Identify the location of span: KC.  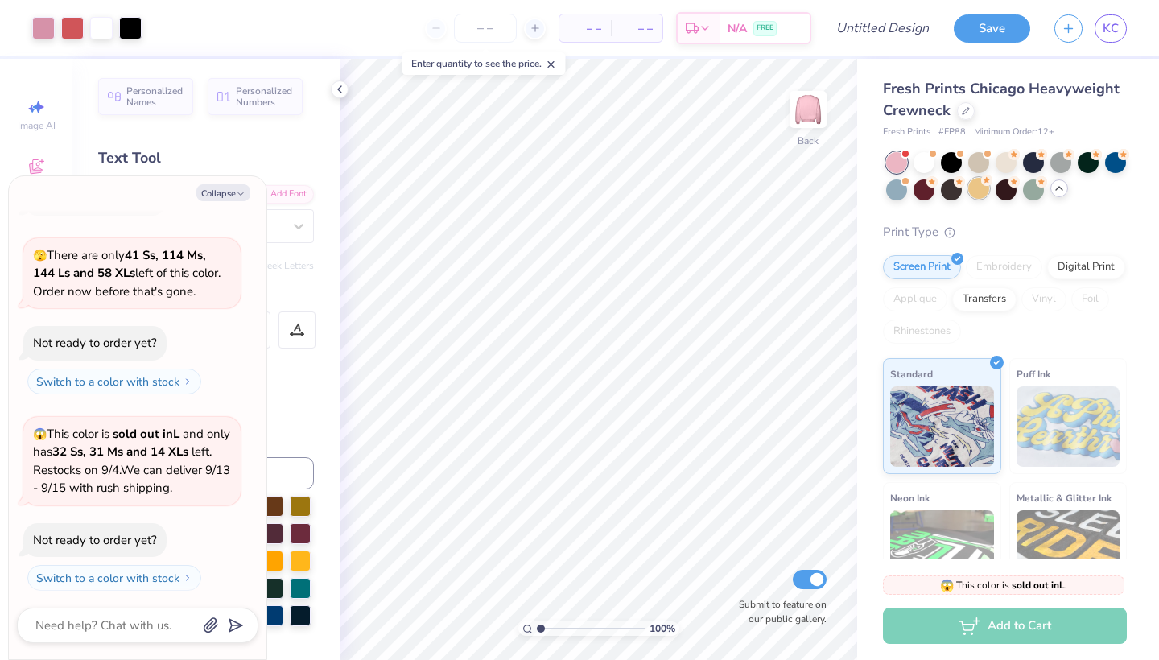
(1111, 28).